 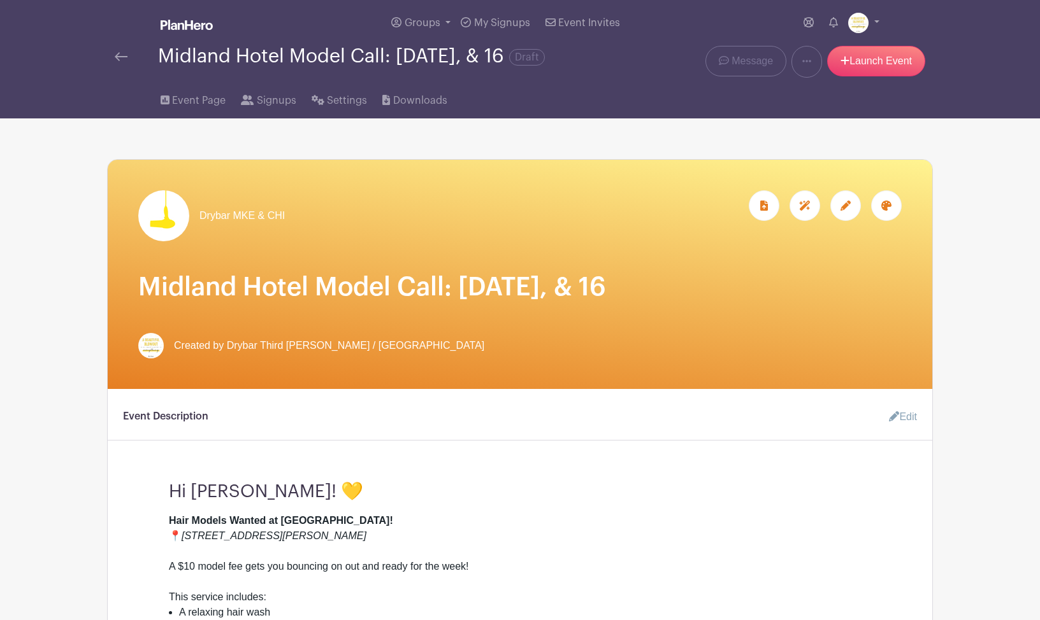 What do you see at coordinates (422, 23) in the screenshot?
I see `span: Groups` at bounding box center [422, 23].